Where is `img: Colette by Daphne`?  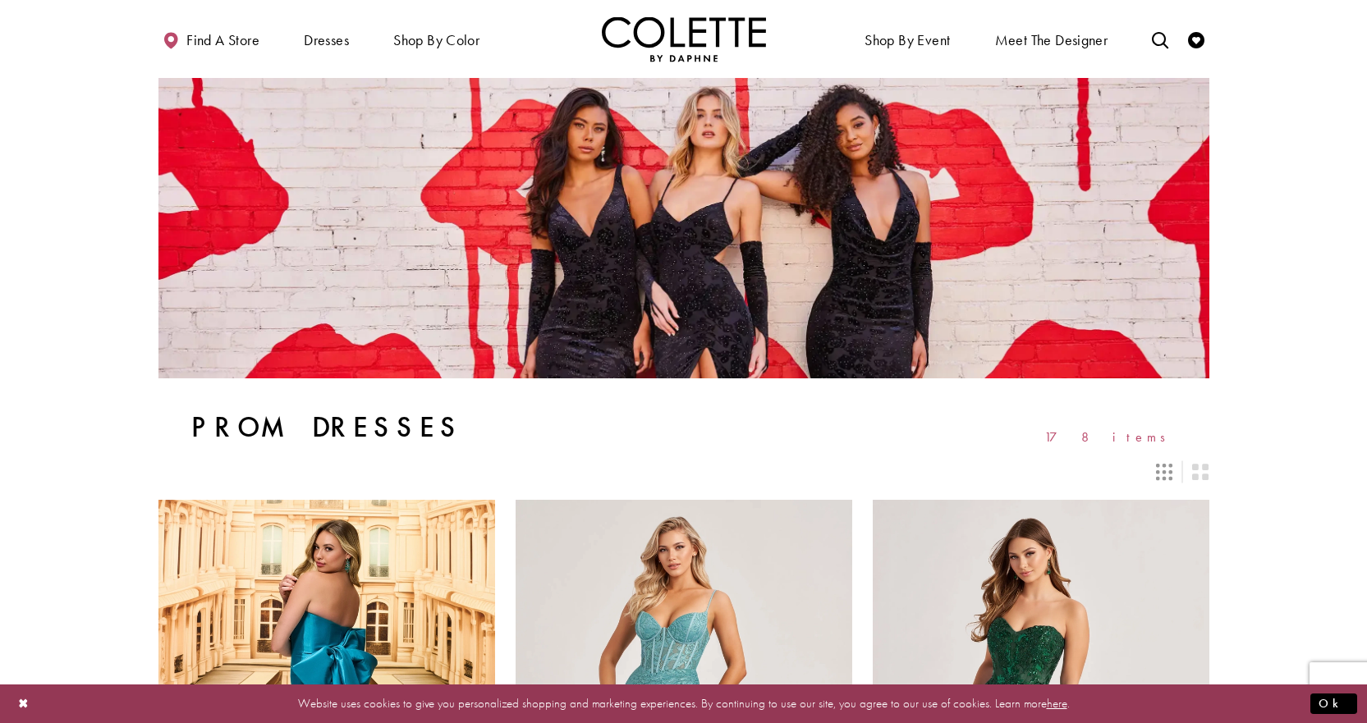 img: Colette by Daphne is located at coordinates (684, 39).